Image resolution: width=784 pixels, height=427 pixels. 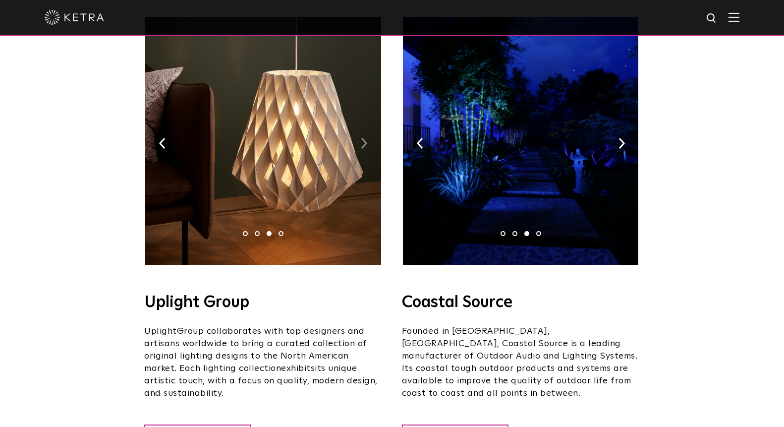 What do you see at coordinates (298, 368) in the screenshot?
I see `span: exhibits` at bounding box center [298, 368].